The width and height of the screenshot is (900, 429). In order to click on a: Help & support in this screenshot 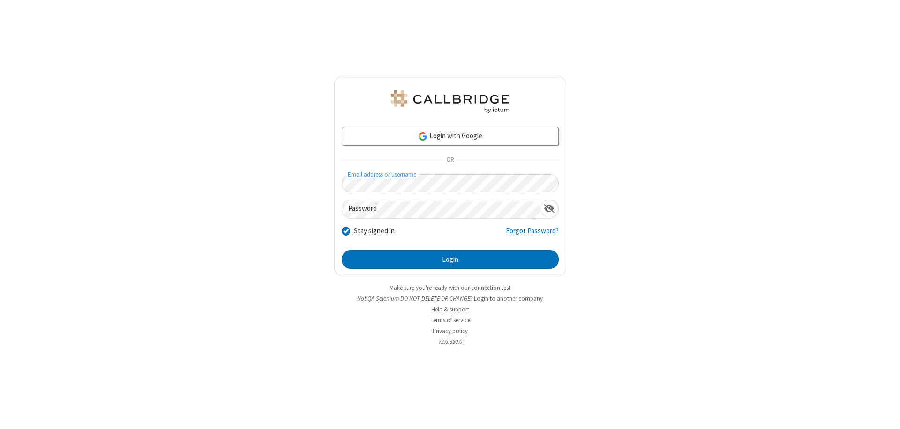, I will do `click(450, 309)`.